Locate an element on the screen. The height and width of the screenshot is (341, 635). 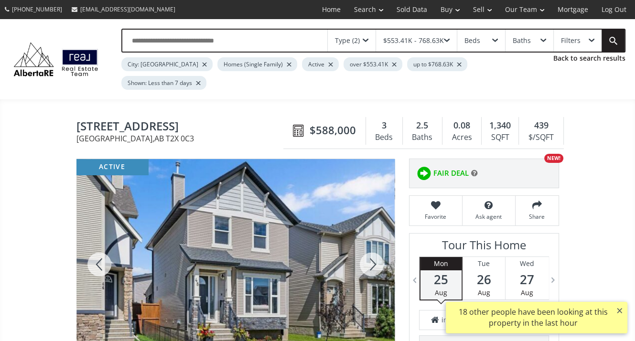
div: active is located at coordinates (112, 167).